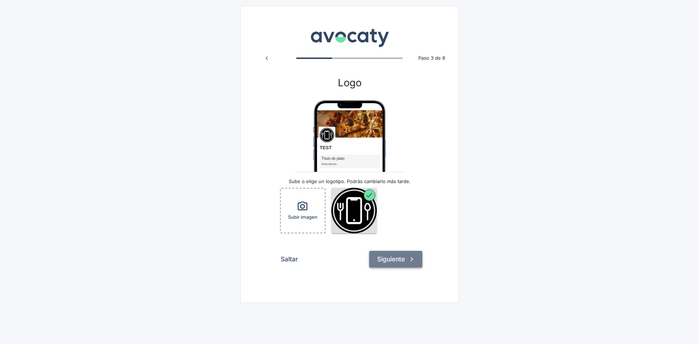  I want to click on h3: Logo, so click(350, 83).